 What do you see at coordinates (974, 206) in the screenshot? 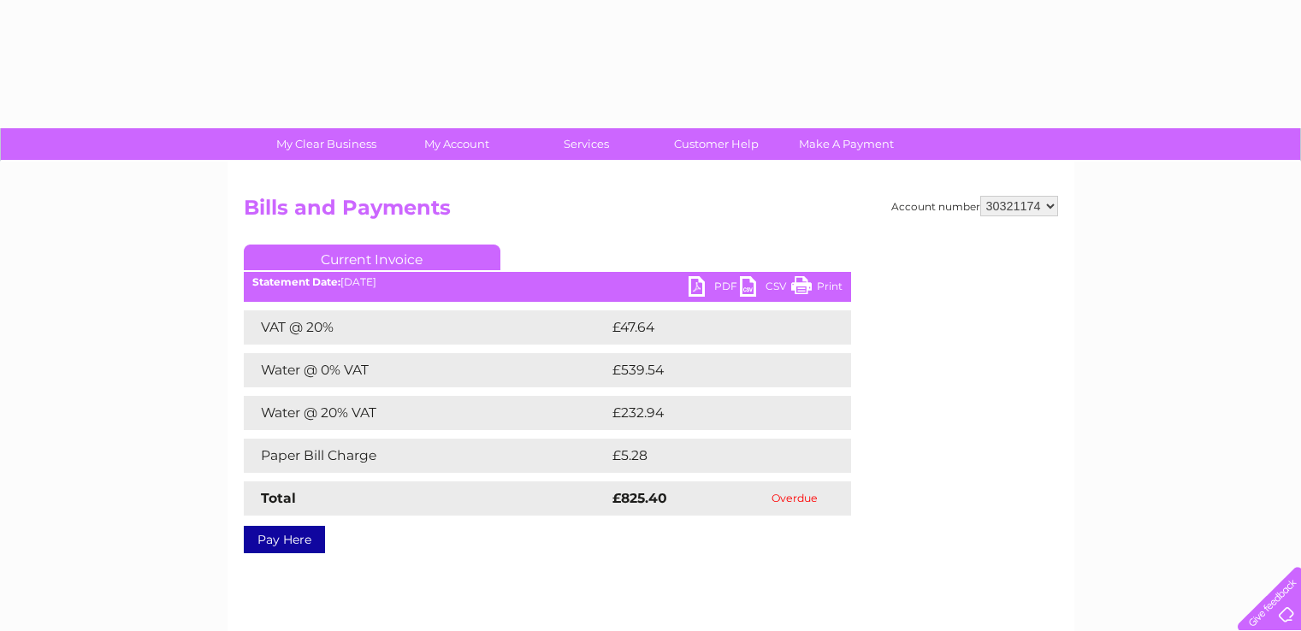
I see `div: Account number` at bounding box center [974, 206].